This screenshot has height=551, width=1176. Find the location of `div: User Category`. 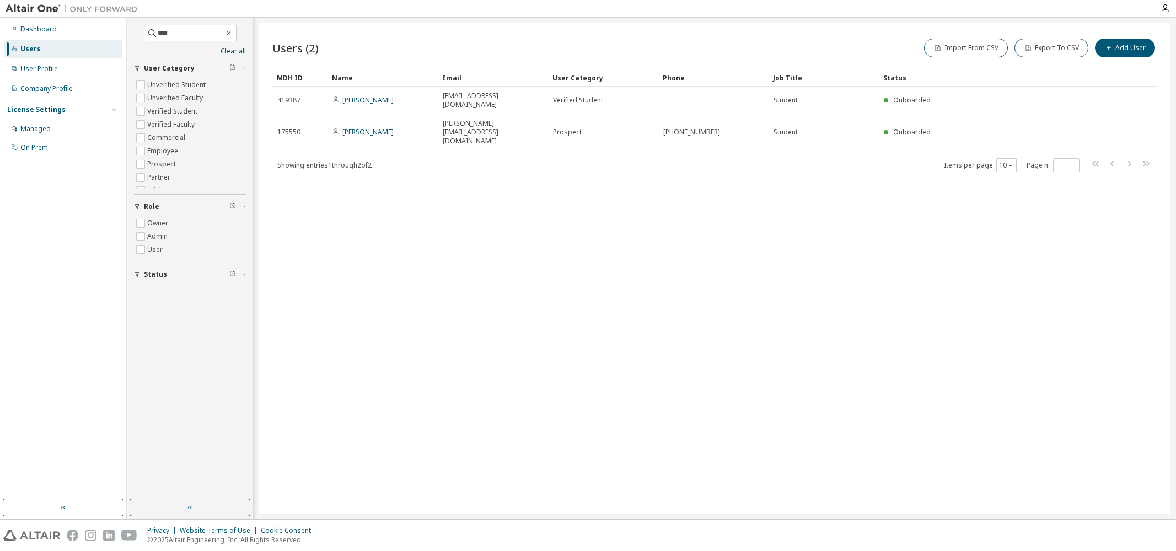

div: User Category is located at coordinates (603, 78).